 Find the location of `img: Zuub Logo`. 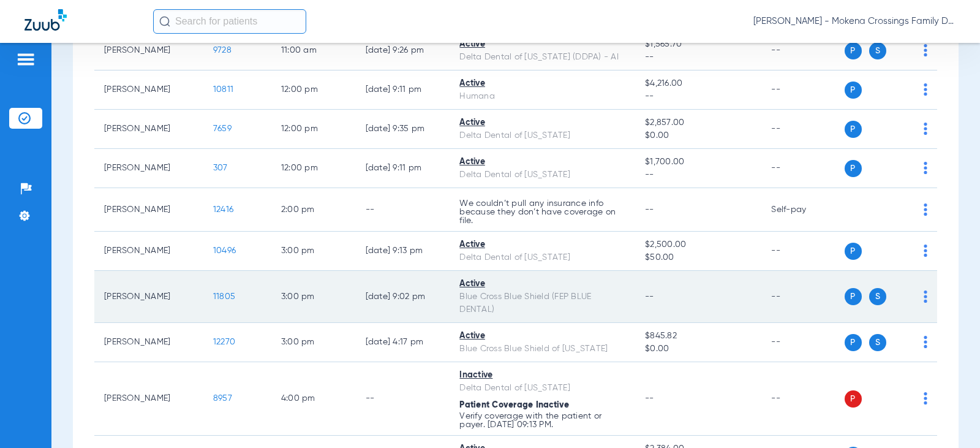

img: Zuub Logo is located at coordinates (45, 20).